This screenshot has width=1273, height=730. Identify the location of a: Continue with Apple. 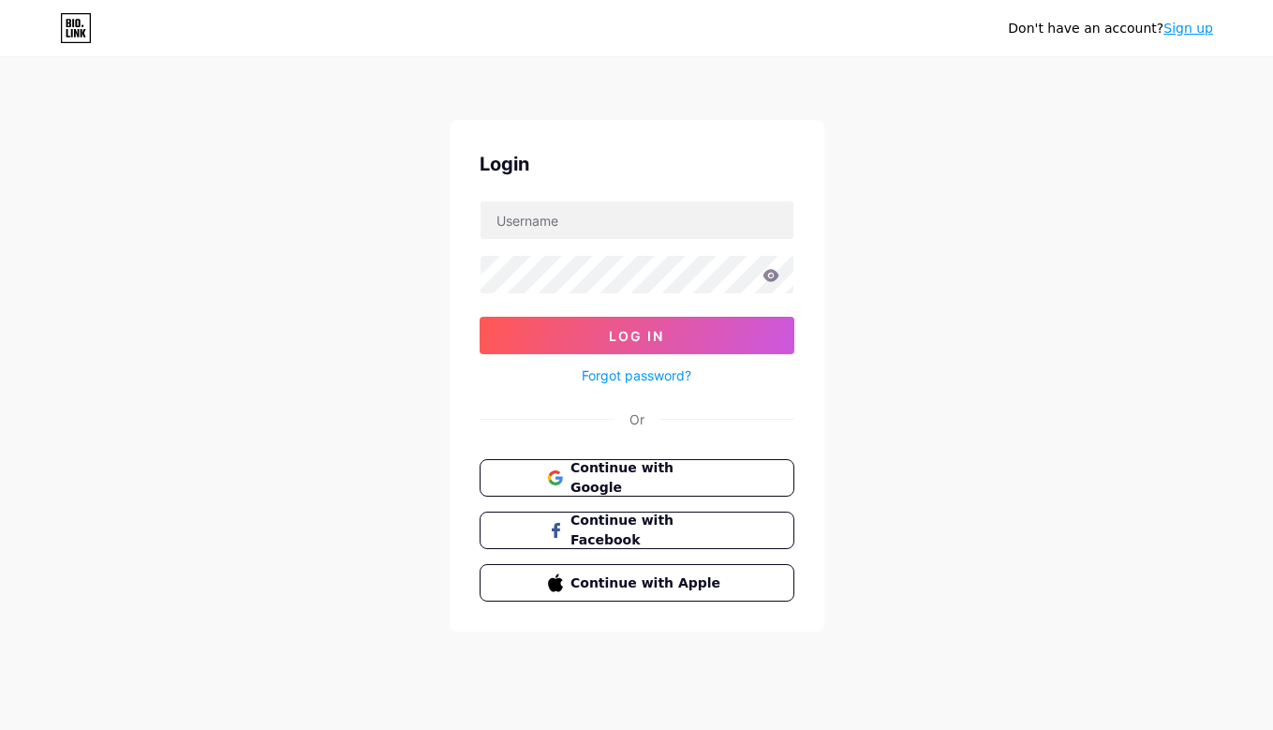
(637, 583).